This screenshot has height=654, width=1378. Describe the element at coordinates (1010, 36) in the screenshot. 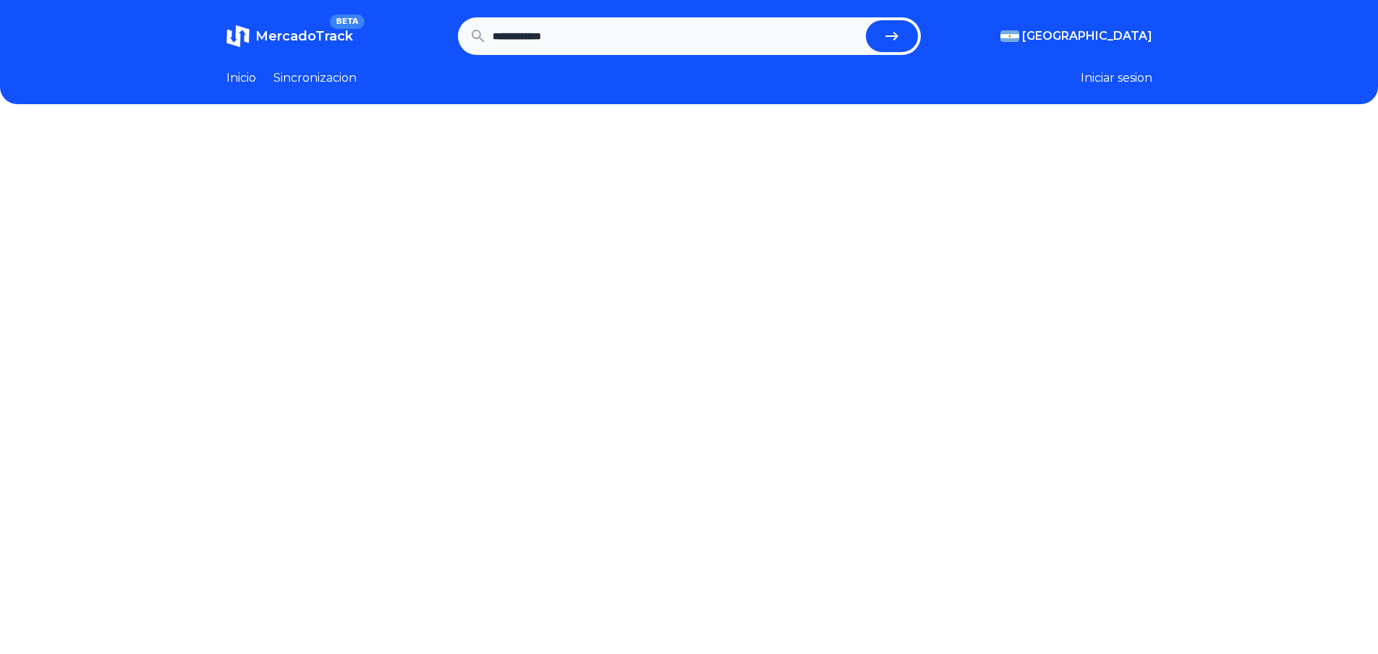

I see `img: Argentina` at that location.